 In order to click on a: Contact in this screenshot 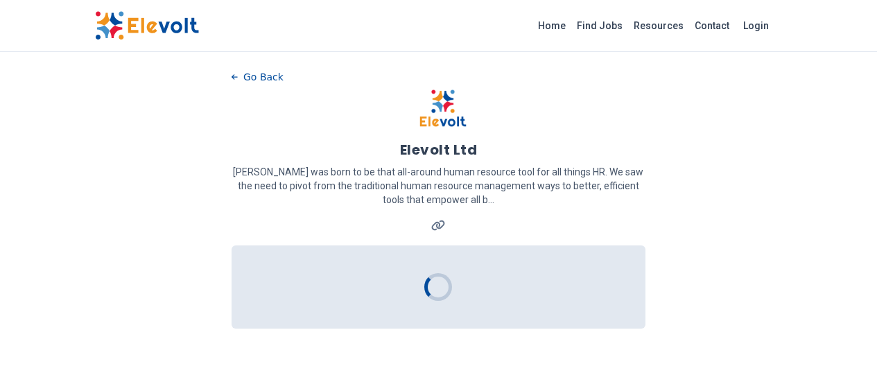, I will do `click(712, 26)`.